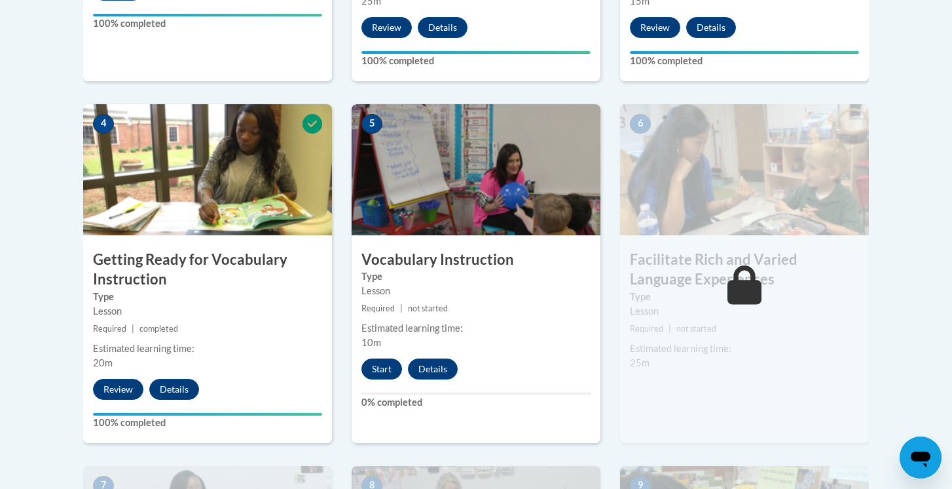 The image size is (952, 489). What do you see at coordinates (640, 362) in the screenshot?
I see `span: 25m` at bounding box center [640, 362].